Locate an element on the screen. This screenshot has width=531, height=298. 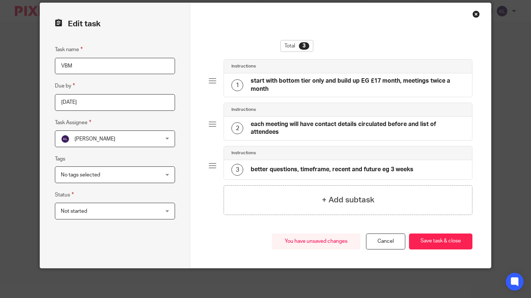
h4: each meeting will have contact details circulated before and list of attendees is located at coordinates (357, 128).